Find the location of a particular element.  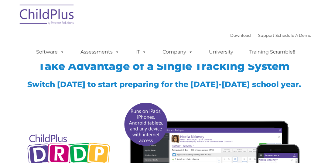

a: Training Scramble!! is located at coordinates (272, 52).